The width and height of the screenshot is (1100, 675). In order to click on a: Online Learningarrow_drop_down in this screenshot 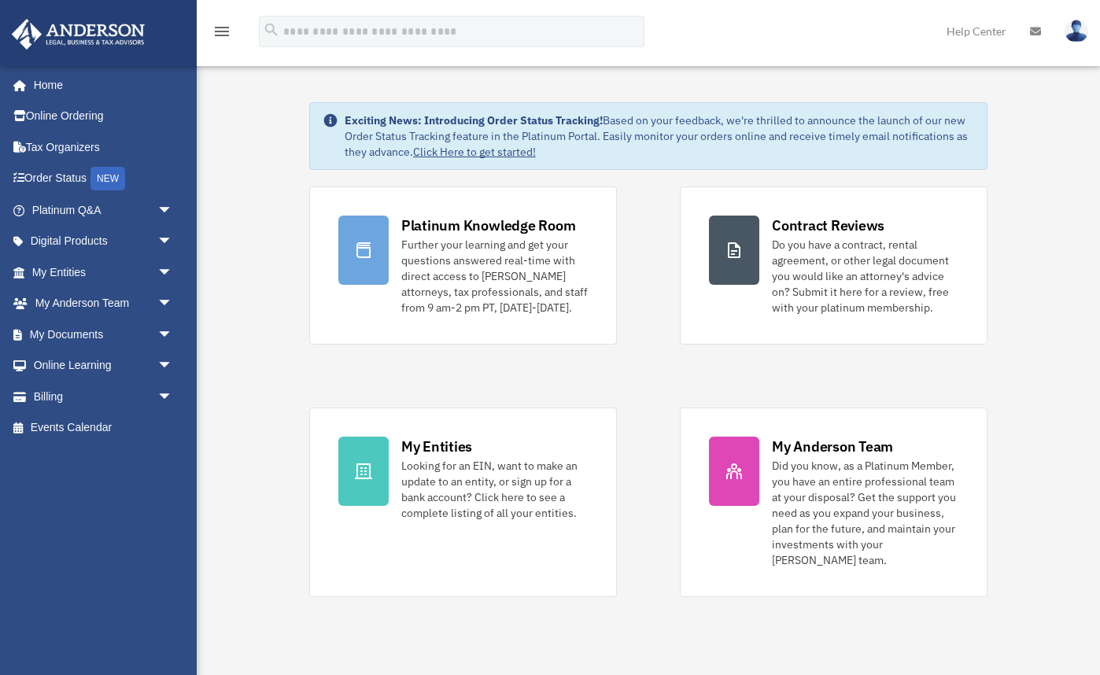, I will do `click(104, 366)`.